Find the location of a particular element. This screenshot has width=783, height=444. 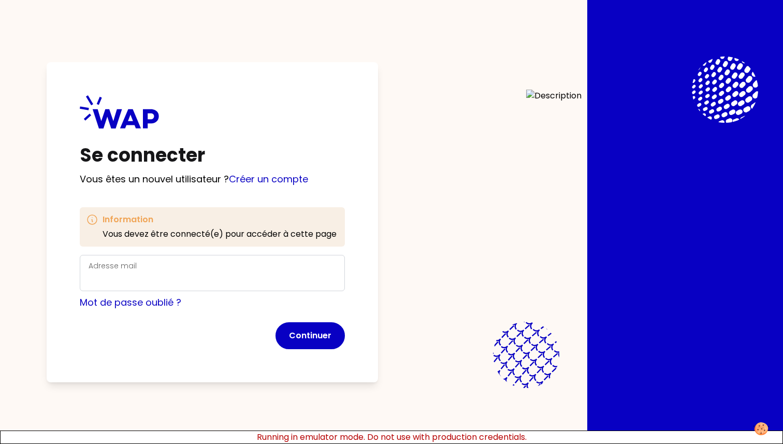

p: Vous êtes un nouvel utilisateur ? is located at coordinates (212, 179).